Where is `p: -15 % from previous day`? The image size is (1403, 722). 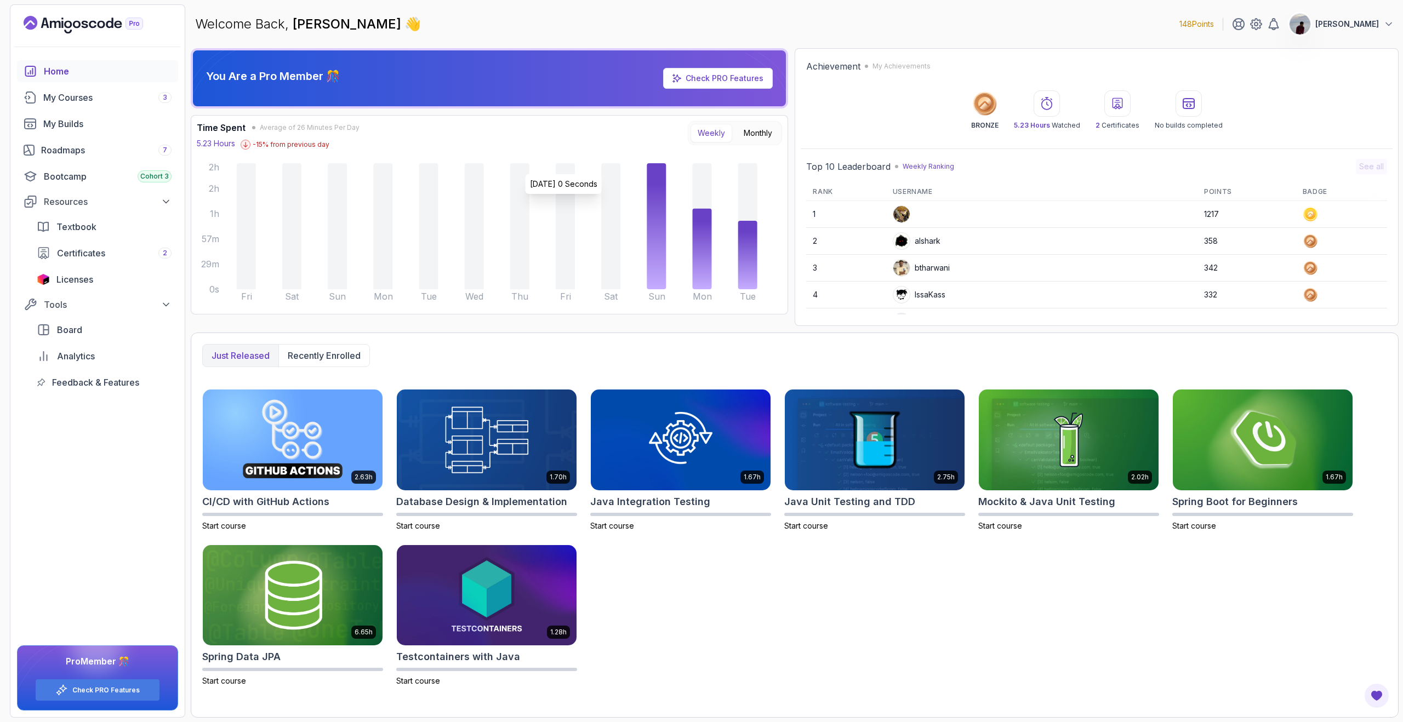
p: -15 % from previous day is located at coordinates (291, 145).